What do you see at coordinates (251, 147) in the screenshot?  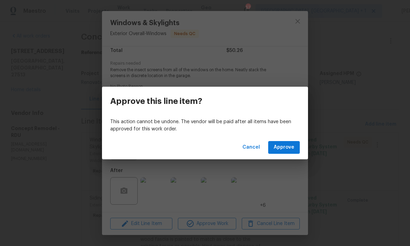 I see `button: Cancel` at bounding box center [251, 147].